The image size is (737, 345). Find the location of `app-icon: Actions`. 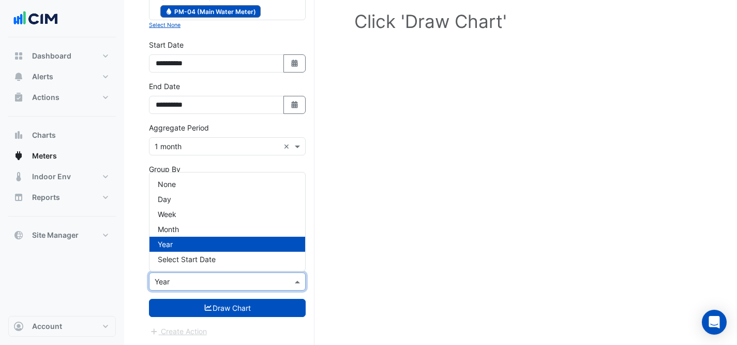

app-icon: Actions is located at coordinates (19, 97).